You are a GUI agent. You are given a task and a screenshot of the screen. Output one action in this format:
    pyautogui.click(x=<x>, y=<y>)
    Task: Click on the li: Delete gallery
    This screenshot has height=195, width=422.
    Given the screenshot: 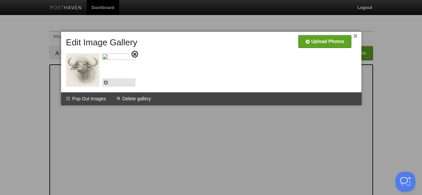 What is the action you would take?
    pyautogui.click(x=134, y=99)
    